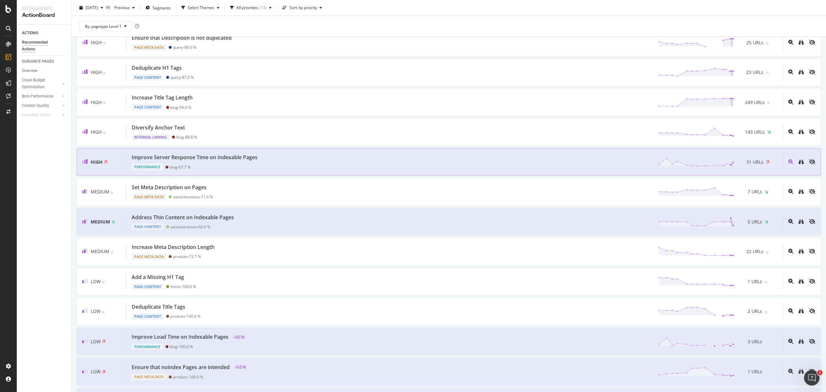 The image size is (826, 392). Describe the element at coordinates (35, 105) in the screenshot. I see `div: Content Quality` at that location.